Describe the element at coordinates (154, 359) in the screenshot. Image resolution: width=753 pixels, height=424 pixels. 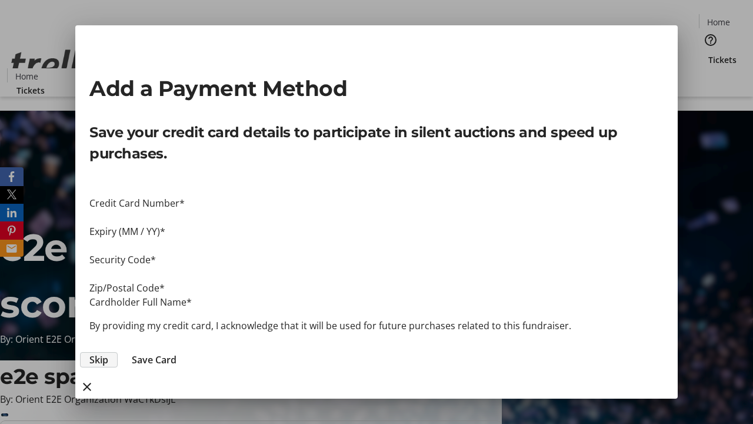
I see `span: Save Card` at that location.